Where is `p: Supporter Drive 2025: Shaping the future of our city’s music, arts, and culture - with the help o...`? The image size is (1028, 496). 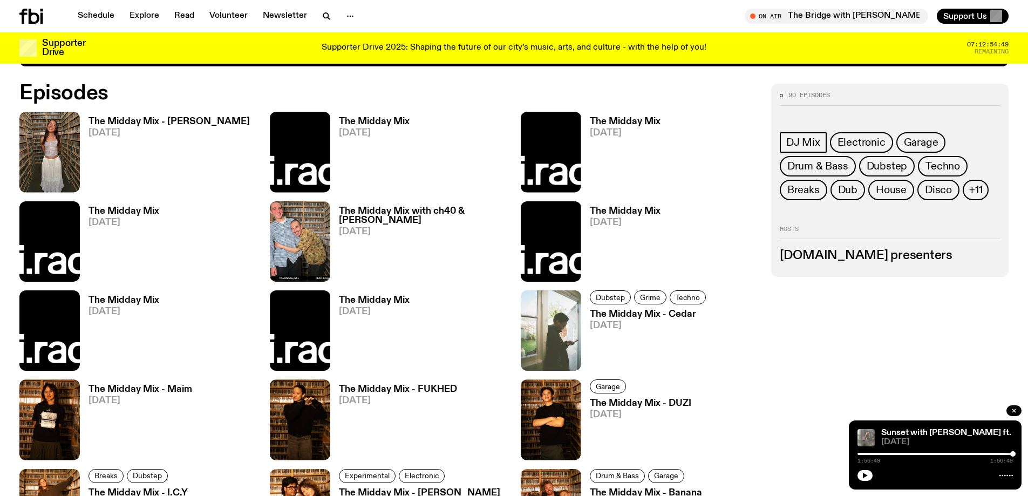 p: Supporter Drive 2025: Shaping the future of our city’s music, arts, and culture - with the help o... is located at coordinates (514, 48).